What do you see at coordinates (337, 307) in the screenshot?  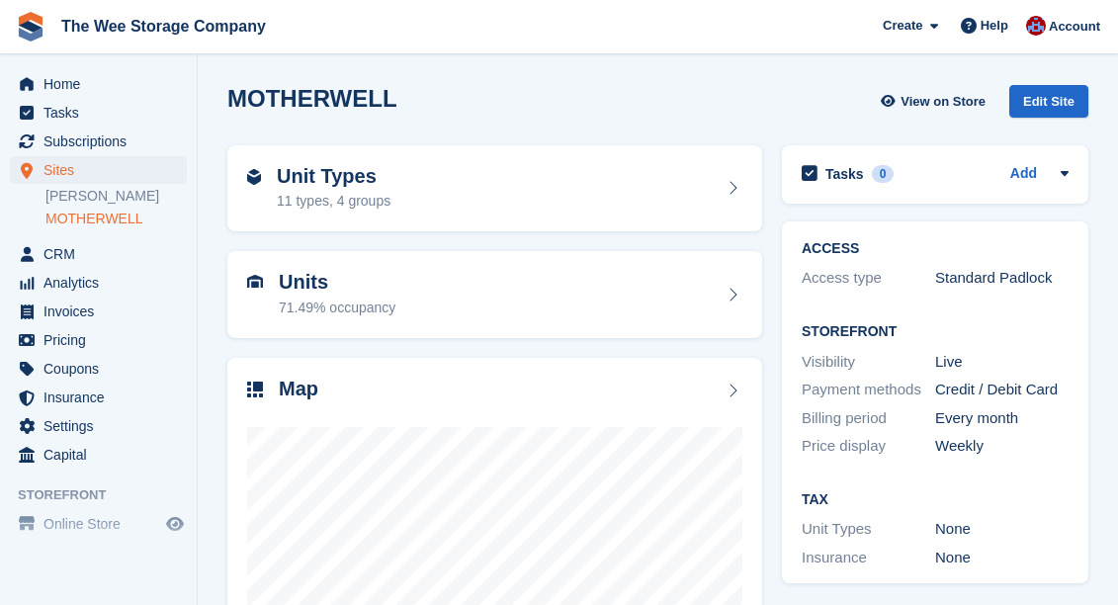 I see `div: 71.49% occupancy` at bounding box center [337, 307].